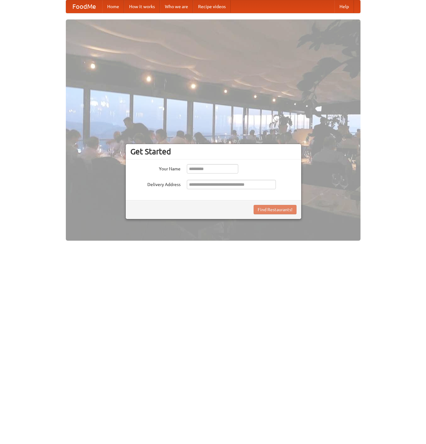 Image resolution: width=426 pixels, height=444 pixels. I want to click on label: Your Name, so click(155, 168).